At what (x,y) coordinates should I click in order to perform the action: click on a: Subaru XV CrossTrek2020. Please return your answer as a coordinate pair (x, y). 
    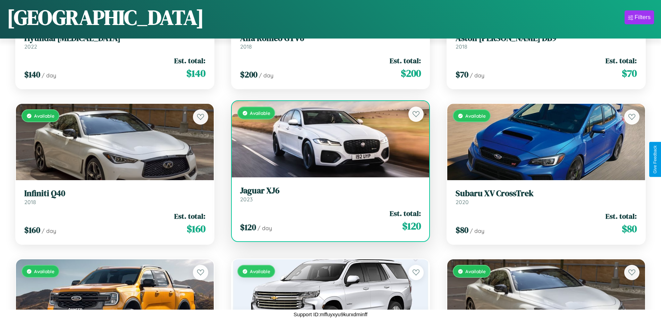
    Looking at the image, I should click on (546, 197).